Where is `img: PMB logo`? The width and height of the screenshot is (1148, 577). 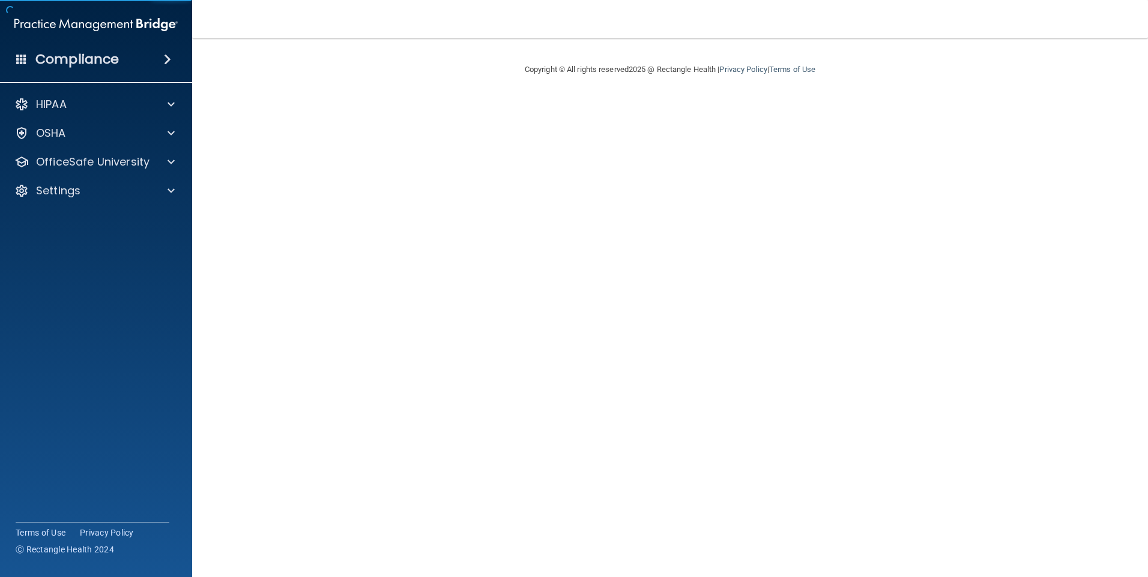
img: PMB logo is located at coordinates (96, 25).